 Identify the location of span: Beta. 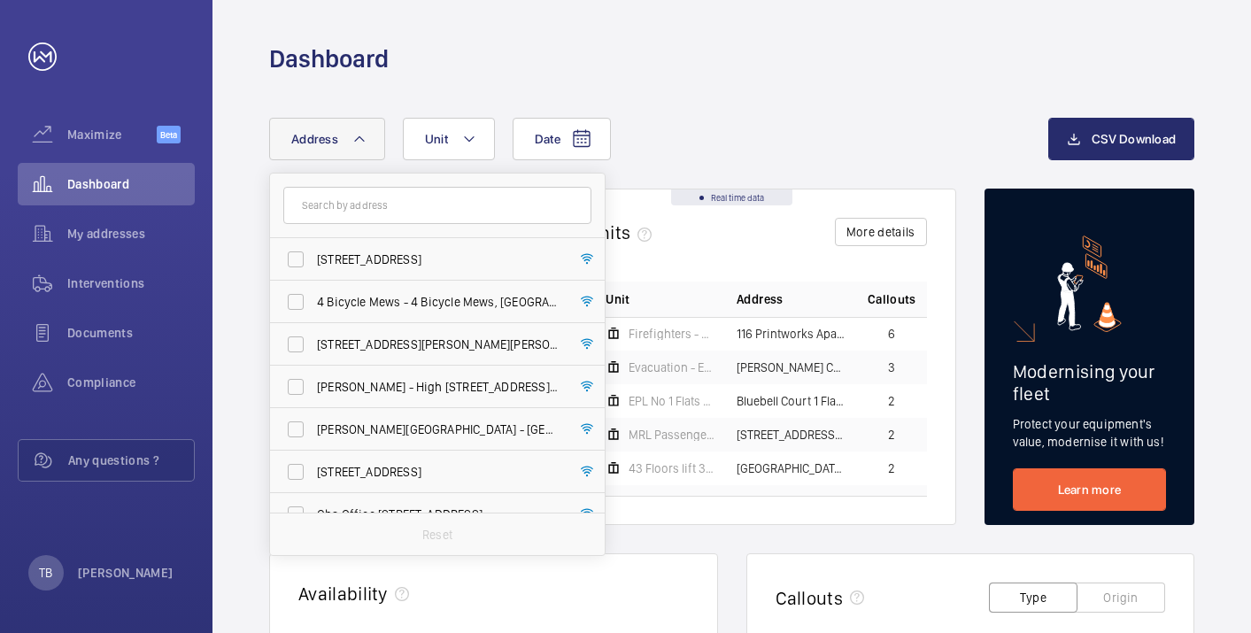
(168, 135).